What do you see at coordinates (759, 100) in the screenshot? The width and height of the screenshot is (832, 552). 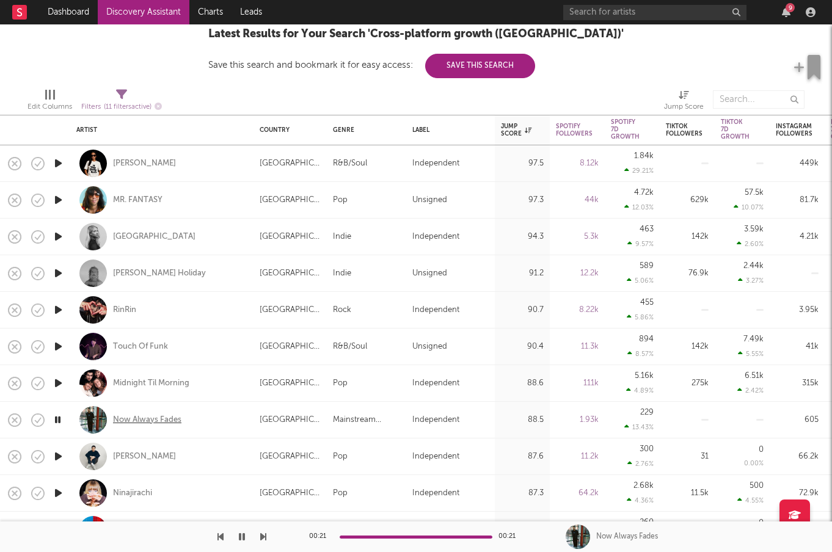 I see `input: Search...` at bounding box center [759, 100].